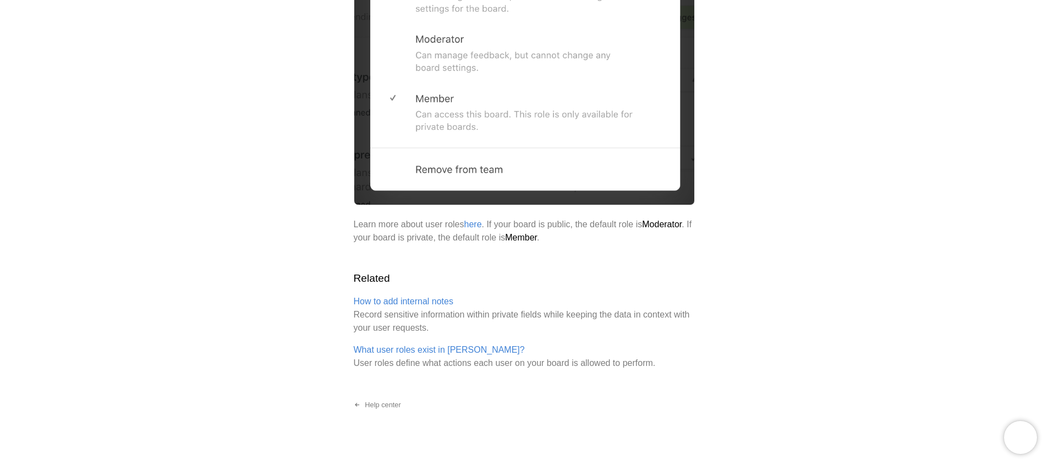  What do you see at coordinates (524, 357) in the screenshot?
I see `p: User roles define what actions each user on your board is allowed to perform.` at bounding box center [524, 357].